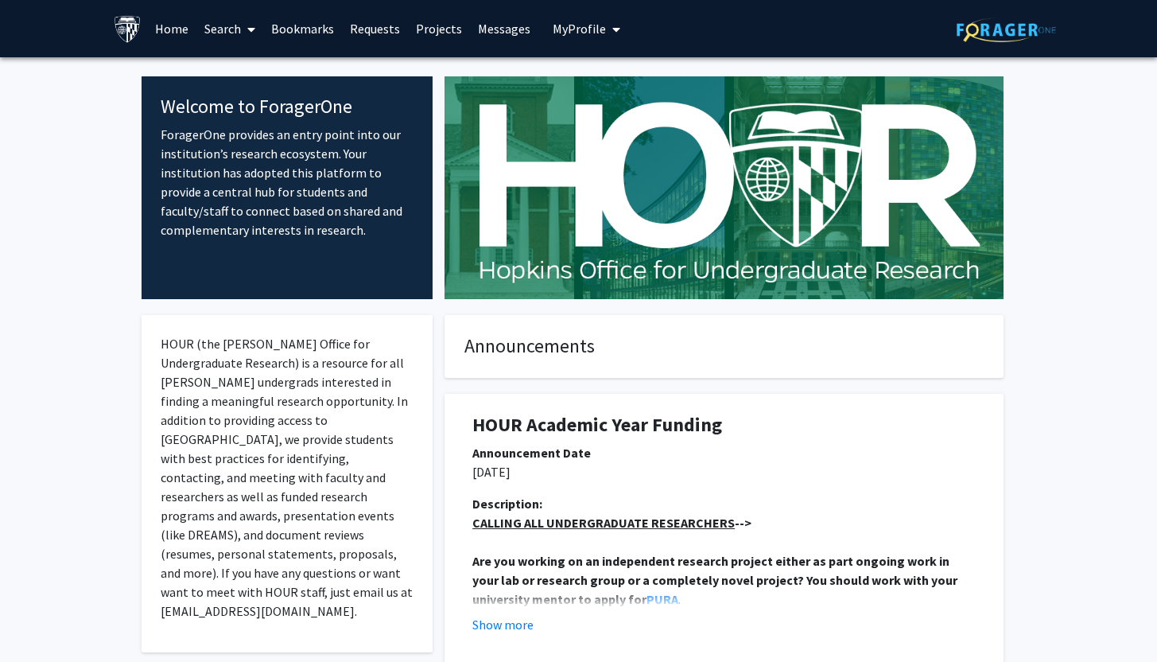  What do you see at coordinates (302, 29) in the screenshot?
I see `a: Bookmarks` at bounding box center [302, 29].